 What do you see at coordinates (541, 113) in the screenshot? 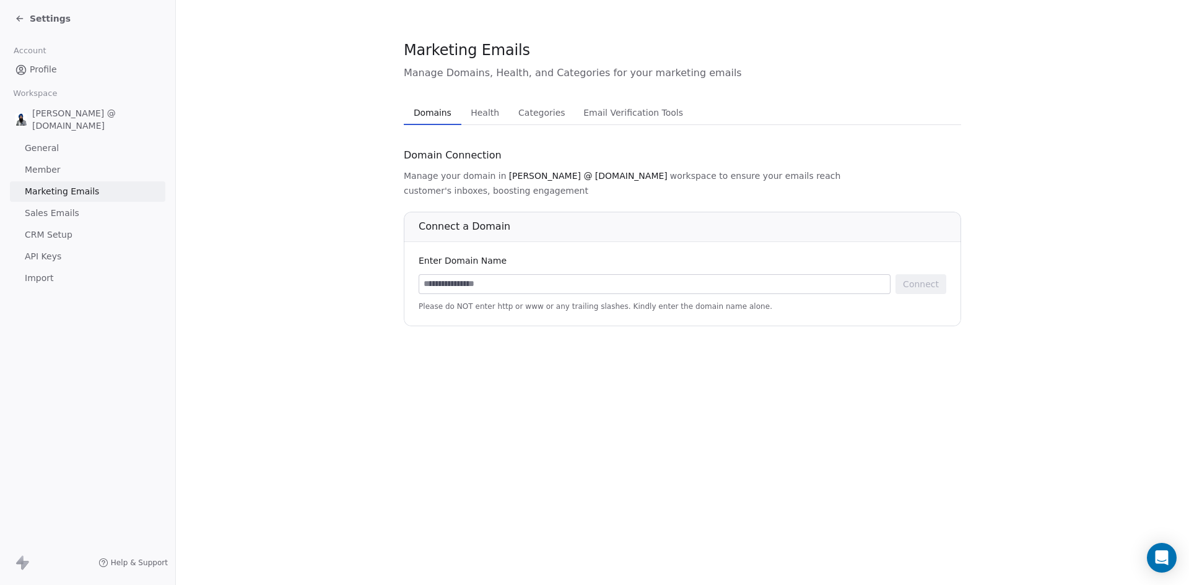
I see `span: Categories` at bounding box center [541, 113].